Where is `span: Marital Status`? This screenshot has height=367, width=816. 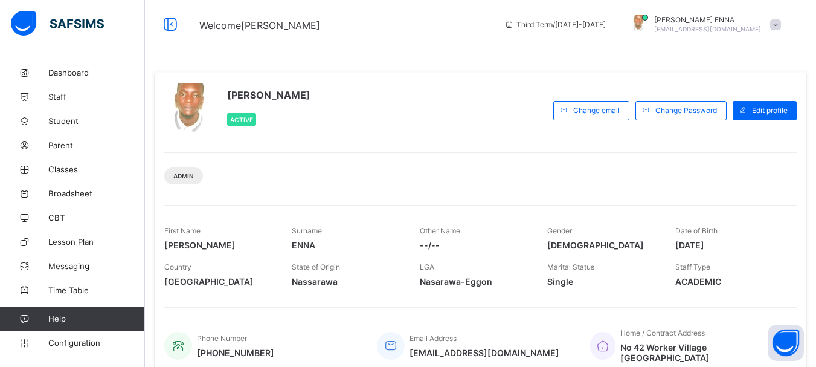
span: Marital Status is located at coordinates (571, 266).